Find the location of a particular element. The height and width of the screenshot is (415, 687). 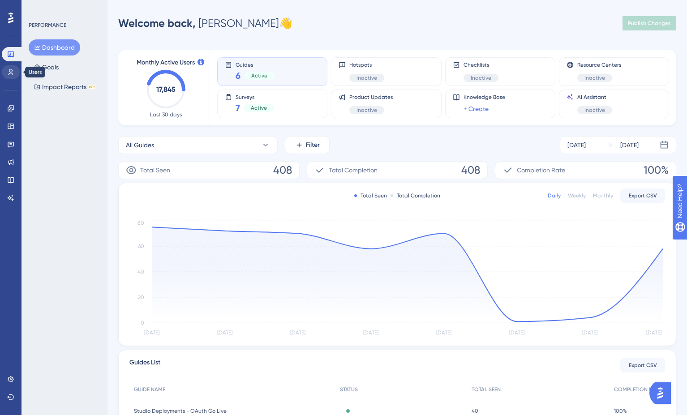

span: Resource Centers is located at coordinates (599, 65).